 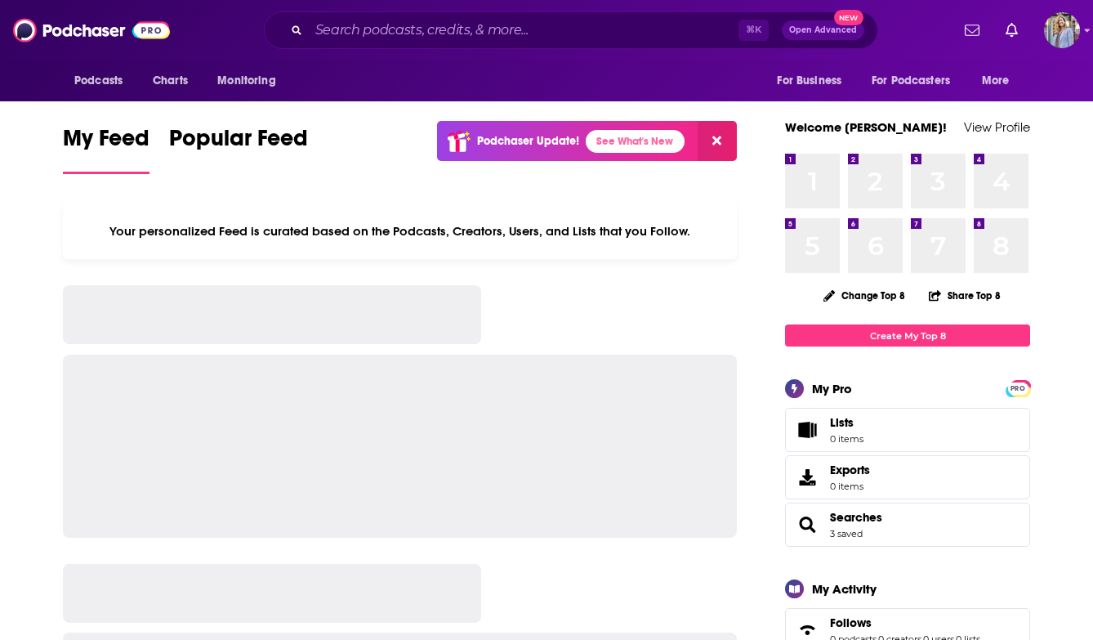 I want to click on button: Change Top 8, so click(x=865, y=295).